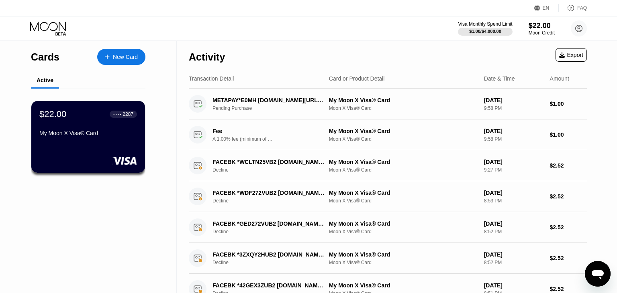  What do you see at coordinates (207, 57) in the screenshot?
I see `div: Activity` at bounding box center [207, 57].